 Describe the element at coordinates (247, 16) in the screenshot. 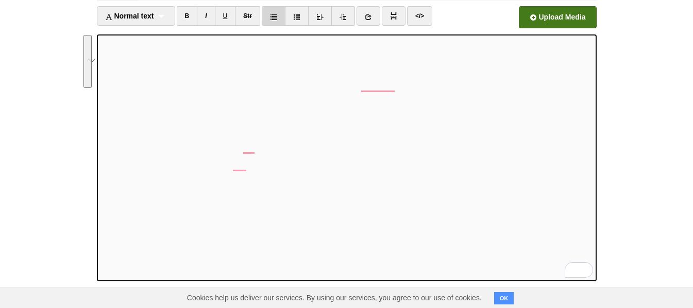

I see `a: Str` at that location.